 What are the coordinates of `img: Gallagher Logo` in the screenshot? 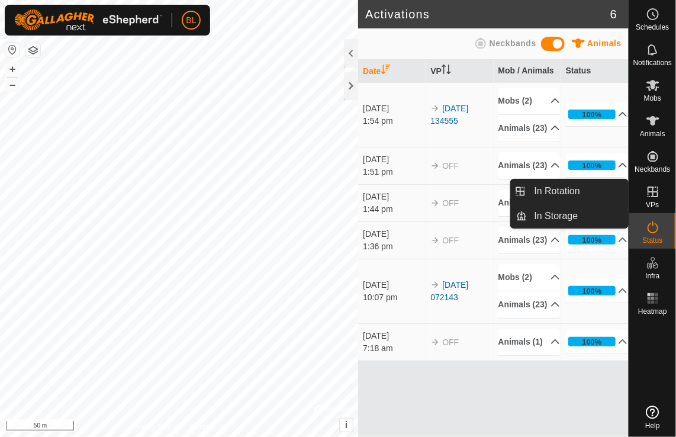 It's located at (88, 20).